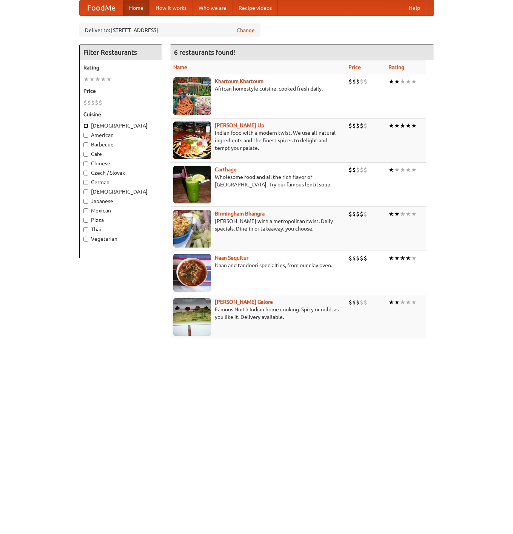 The height and width of the screenshot is (534, 513). What do you see at coordinates (192, 185) in the screenshot?
I see `img: carthage.jpg` at bounding box center [192, 185].